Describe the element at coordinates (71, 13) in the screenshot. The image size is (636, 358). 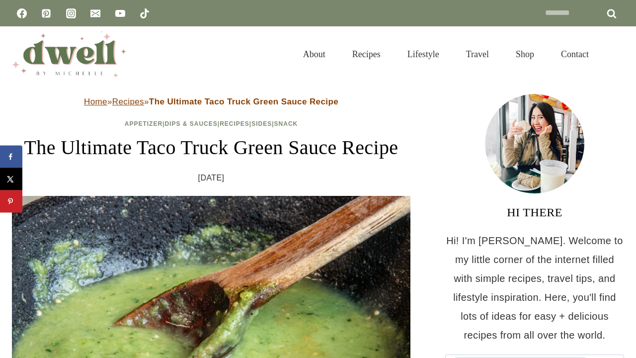
I see `a: Instagram` at that location.